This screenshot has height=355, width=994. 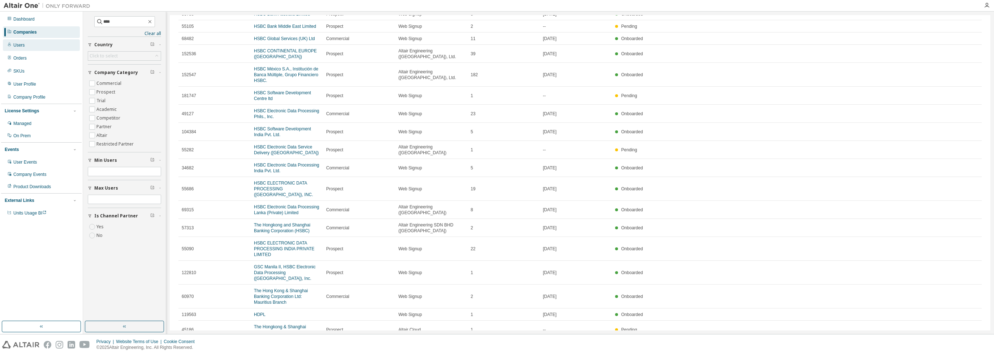 What do you see at coordinates (188, 168) in the screenshot?
I see `span: 34682` at bounding box center [188, 168].